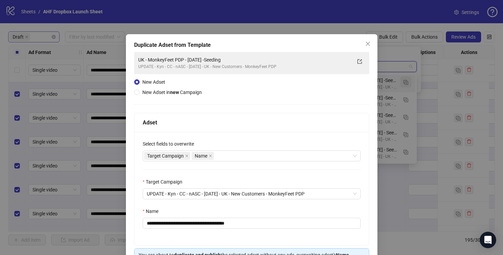 This screenshot has width=503, height=255. What do you see at coordinates (368, 44) in the screenshot?
I see `button: Close` at bounding box center [368, 44].